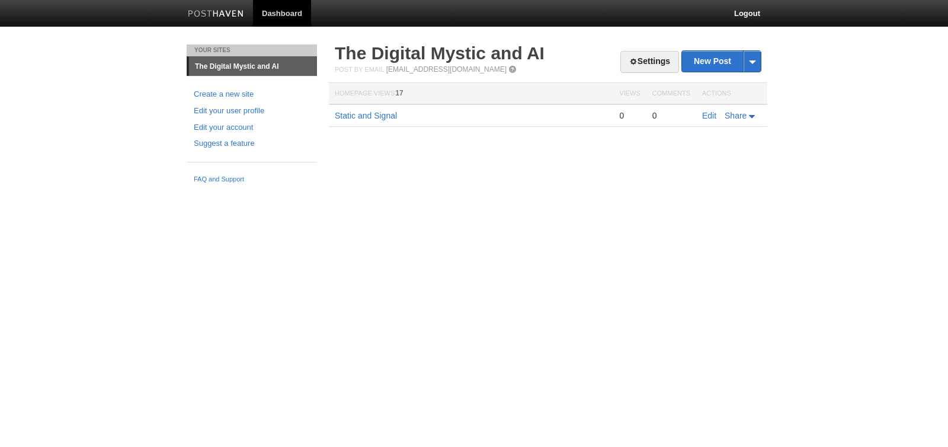  I want to click on a: New Post, so click(721, 61).